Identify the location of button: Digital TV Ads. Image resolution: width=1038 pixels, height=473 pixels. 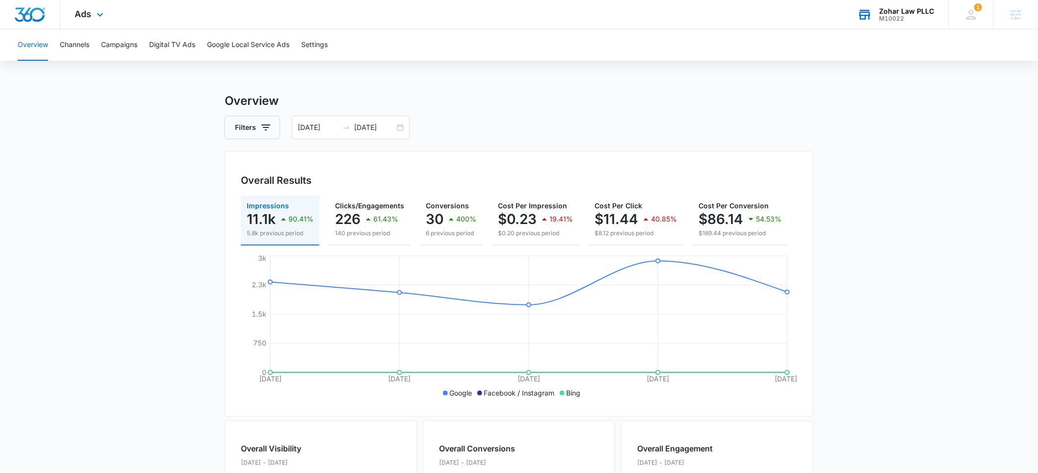
(172, 45).